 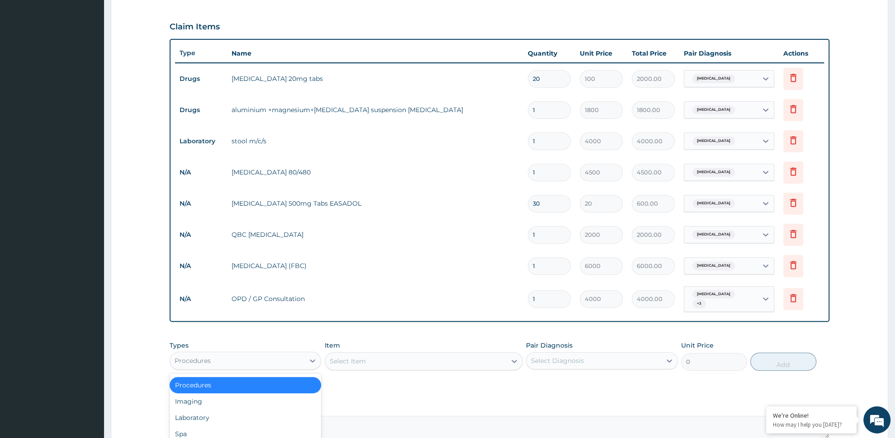 I want to click on td: OPD / GP Consultation, so click(x=375, y=299).